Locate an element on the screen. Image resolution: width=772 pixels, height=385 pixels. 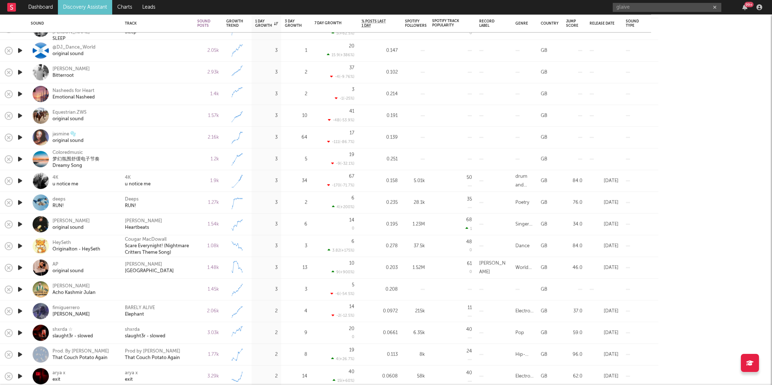
div: 215k is located at coordinates (415, 311).